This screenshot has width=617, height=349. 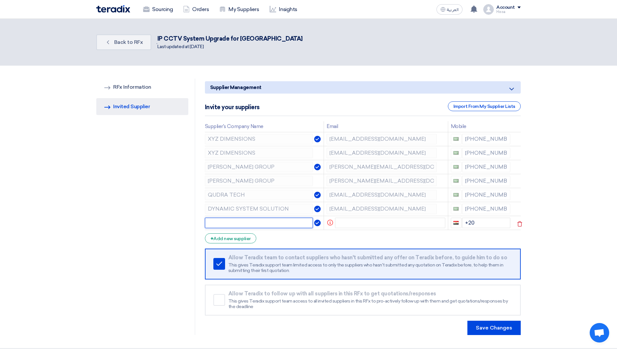 I want to click on h5: Invite your suppliers, so click(x=232, y=107).